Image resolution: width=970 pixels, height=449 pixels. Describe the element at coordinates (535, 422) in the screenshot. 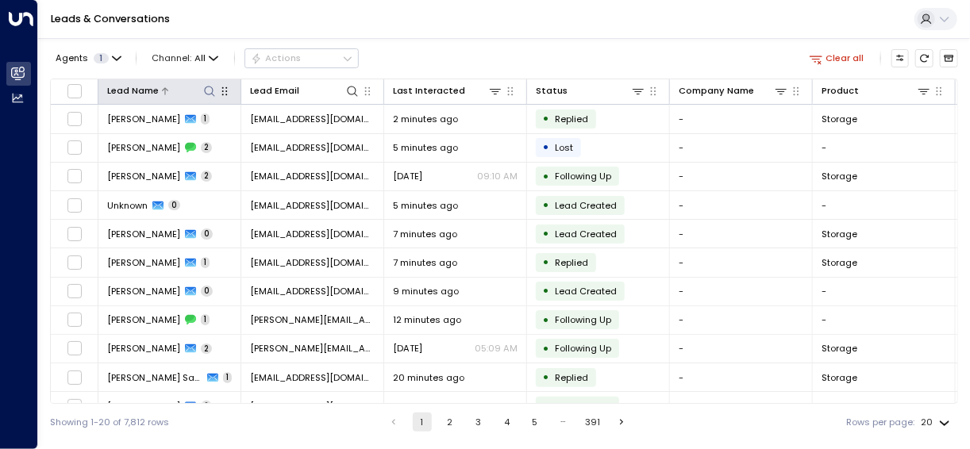

I see `button: Go to page 5` at that location.